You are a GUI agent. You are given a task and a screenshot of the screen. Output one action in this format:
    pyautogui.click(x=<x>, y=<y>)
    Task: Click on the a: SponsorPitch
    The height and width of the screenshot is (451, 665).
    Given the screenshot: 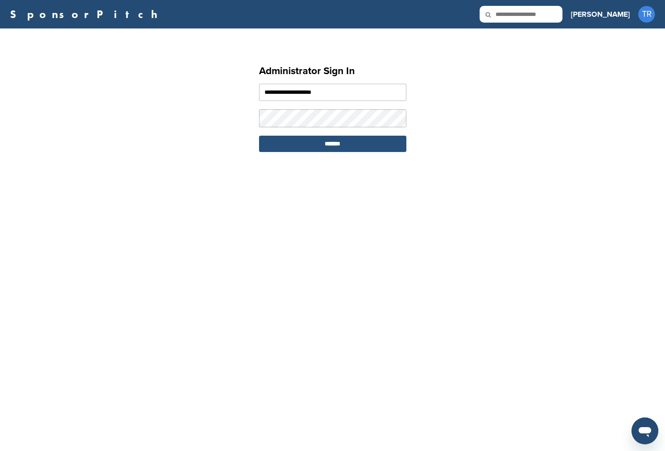 What is the action you would take?
    pyautogui.click(x=86, y=14)
    